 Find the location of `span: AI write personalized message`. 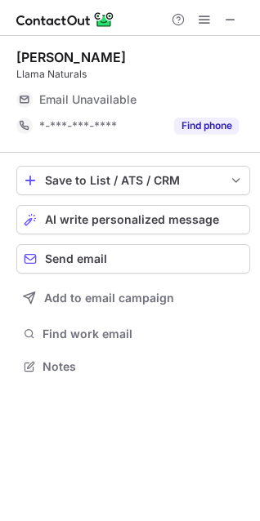

span: AI write personalized message is located at coordinates (131, 220).